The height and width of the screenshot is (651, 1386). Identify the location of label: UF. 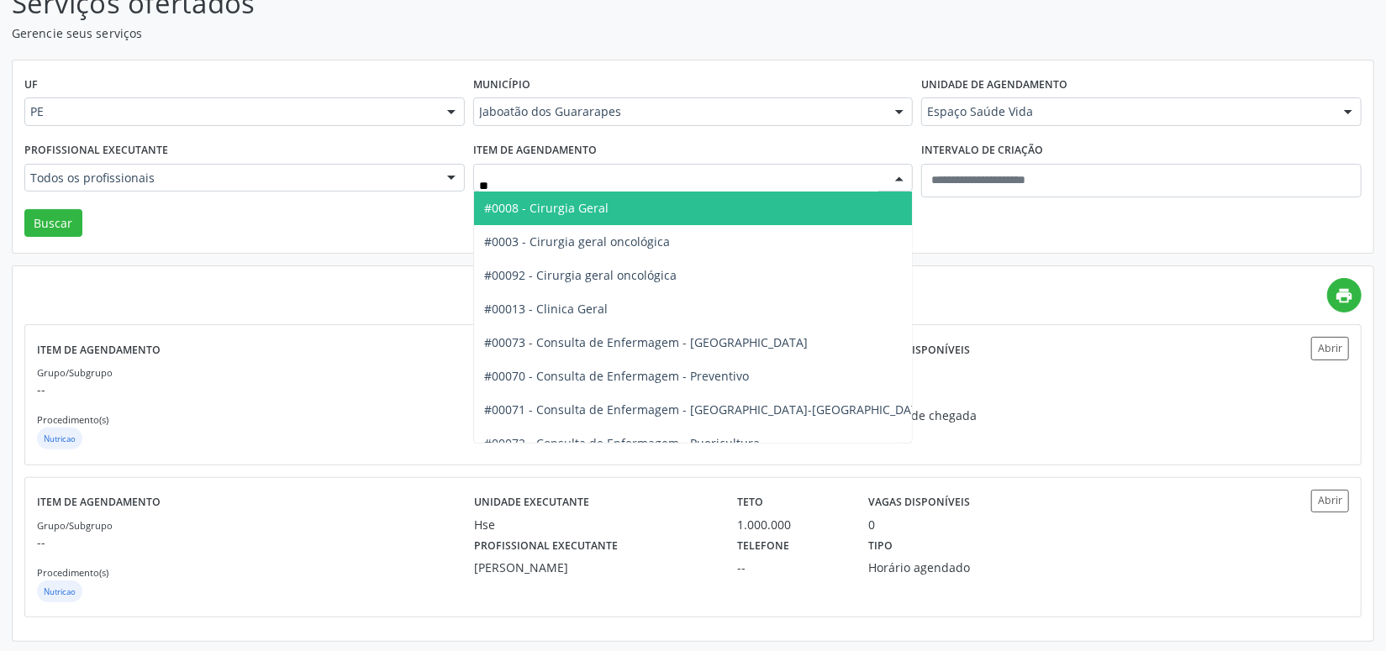
(31, 85).